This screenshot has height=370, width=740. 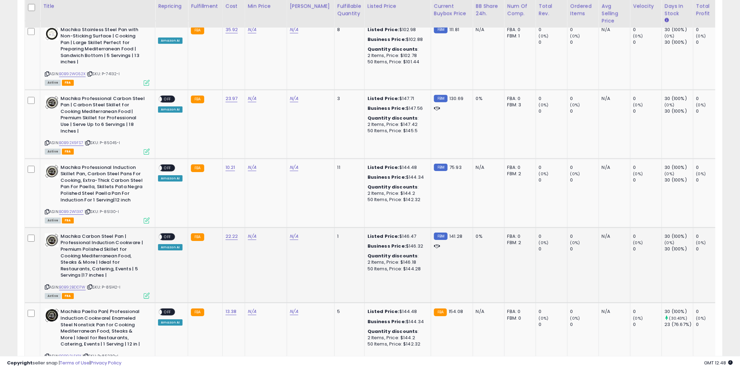 I want to click on b: Business Price:, so click(x=387, y=108).